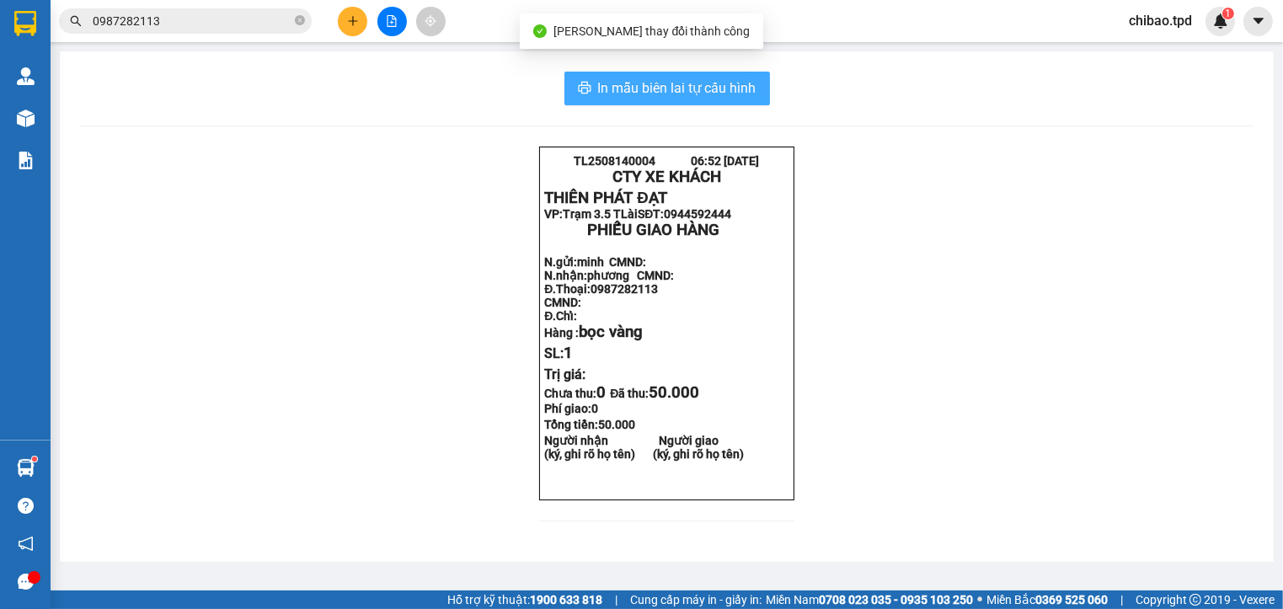  Describe the element at coordinates (870, 600) in the screenshot. I see `span: Miền Nam` at that location.